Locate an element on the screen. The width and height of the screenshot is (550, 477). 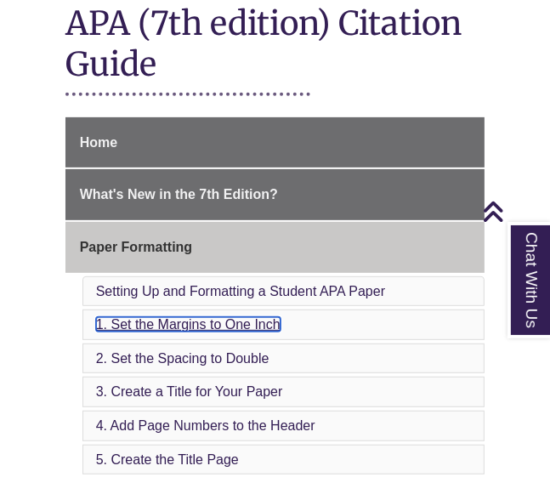
a: Back to Top is located at coordinates (513, 211).